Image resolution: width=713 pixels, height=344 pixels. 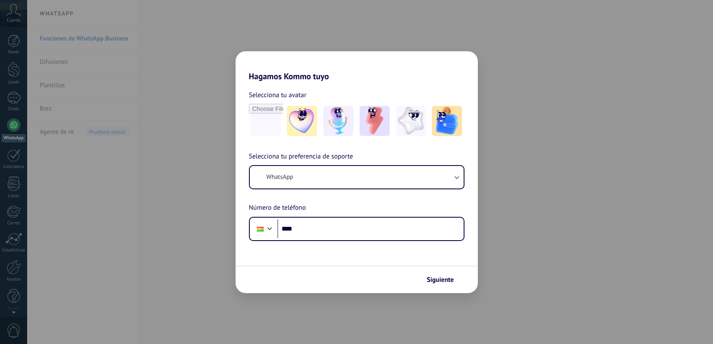 I want to click on img: -5.jpeg, so click(x=447, y=121).